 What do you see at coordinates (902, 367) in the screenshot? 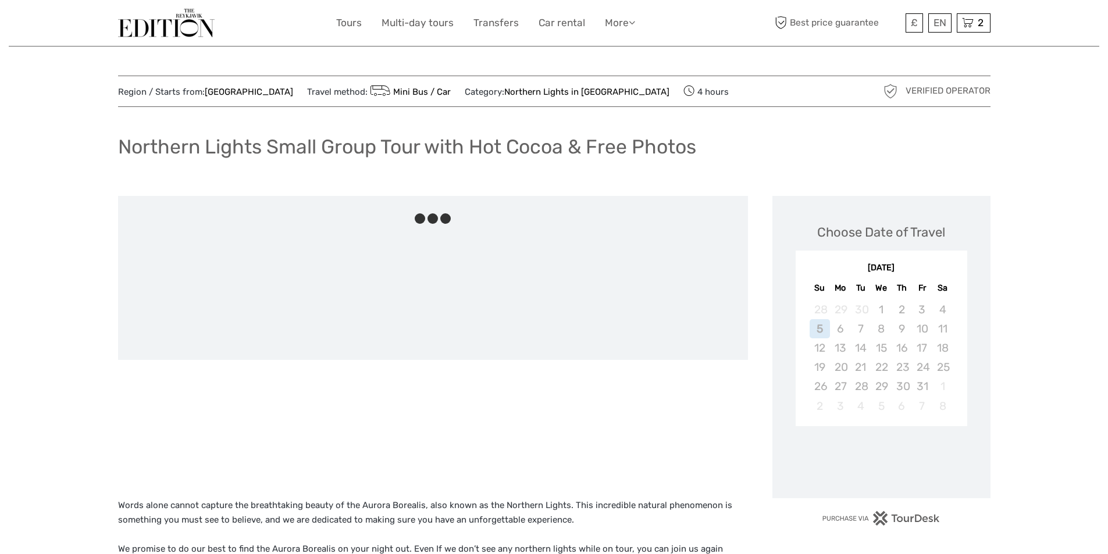
I see `div: Not available Thursday, October 23rd, 2025` at bounding box center [902, 367].